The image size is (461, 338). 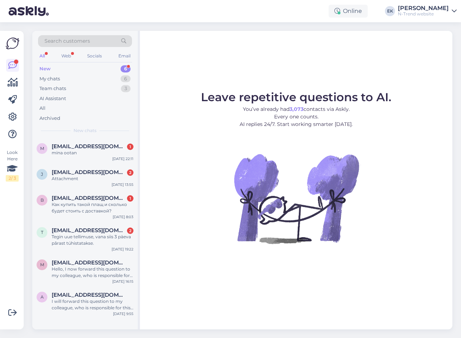 I want to click on span: a, so click(x=42, y=297).